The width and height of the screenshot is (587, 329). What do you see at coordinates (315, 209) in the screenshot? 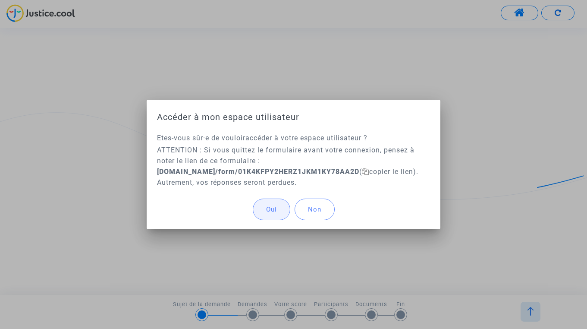
I see `button: Non` at bounding box center [315, 209].